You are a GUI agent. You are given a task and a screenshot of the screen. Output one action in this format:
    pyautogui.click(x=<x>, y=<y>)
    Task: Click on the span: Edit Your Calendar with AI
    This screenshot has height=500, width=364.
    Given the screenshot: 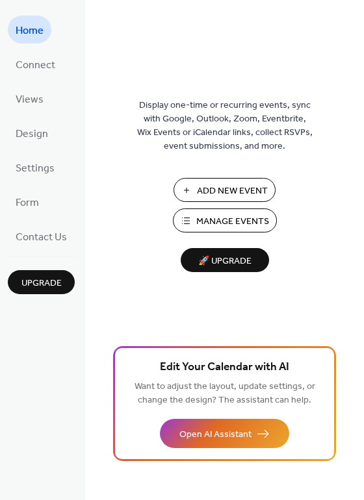 What is the action you would take?
    pyautogui.click(x=224, y=368)
    